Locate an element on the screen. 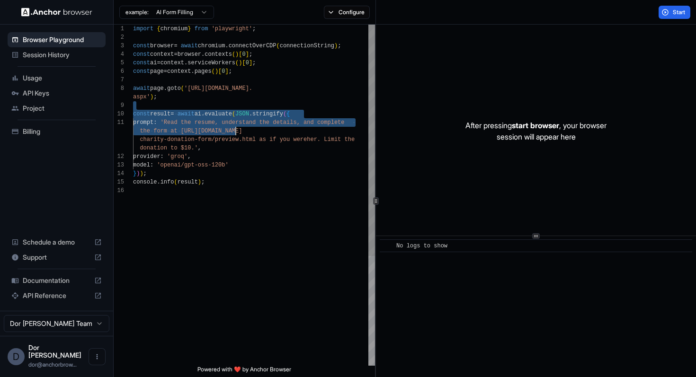 This screenshot has width=696, height=377. span: aspx' is located at coordinates (141, 97).